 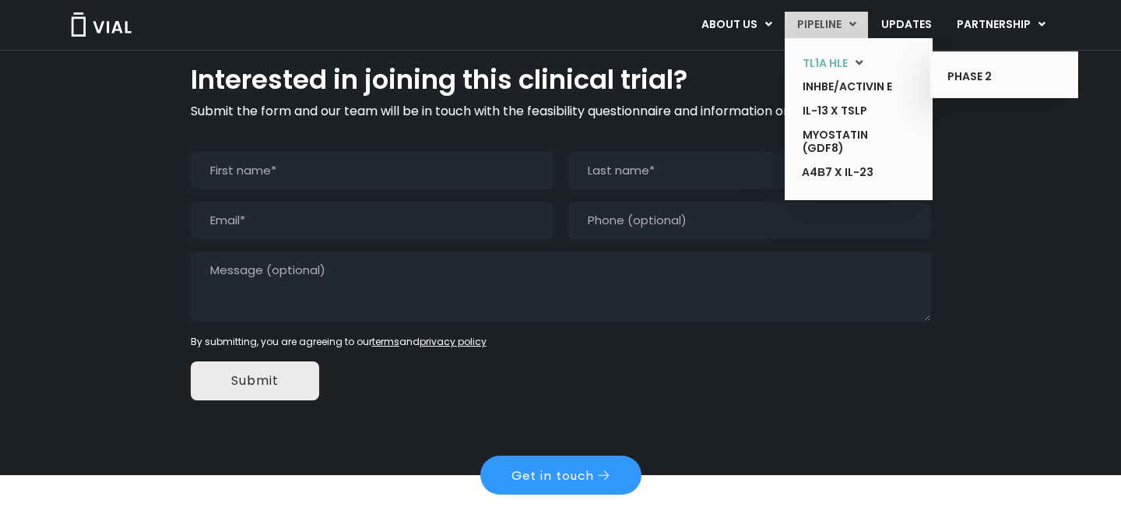 What do you see at coordinates (750, 220) in the screenshot?
I see `input: Phone (optional)` at bounding box center [750, 220].